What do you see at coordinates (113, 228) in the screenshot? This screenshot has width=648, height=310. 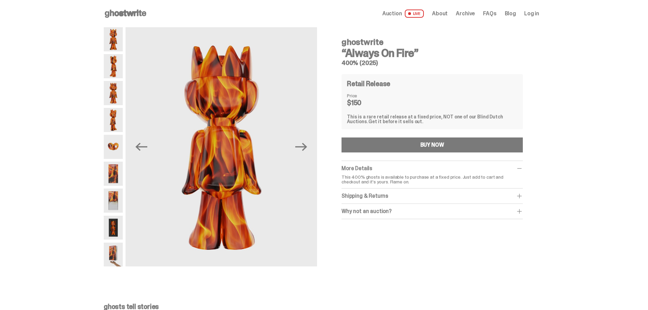 I see `img: Always-On-Fire---Website-Archive.2497X.png` at bounding box center [113, 228].